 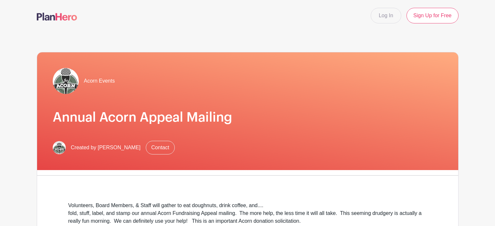 I want to click on a: Contact, so click(x=160, y=148).